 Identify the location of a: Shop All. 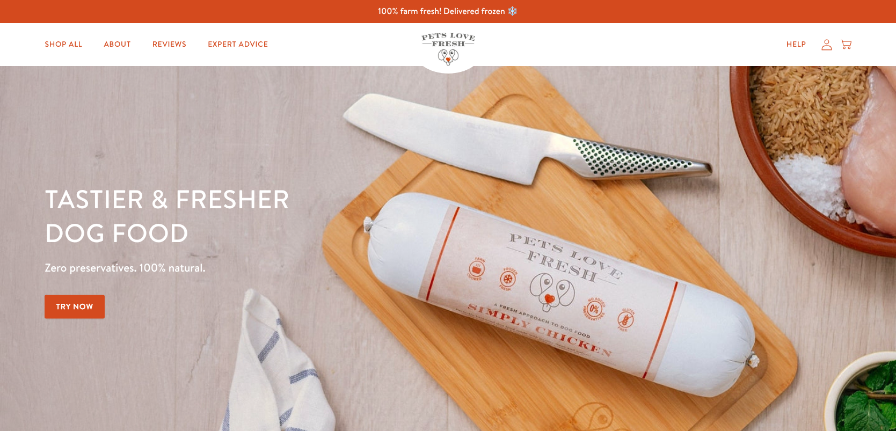
(63, 45).